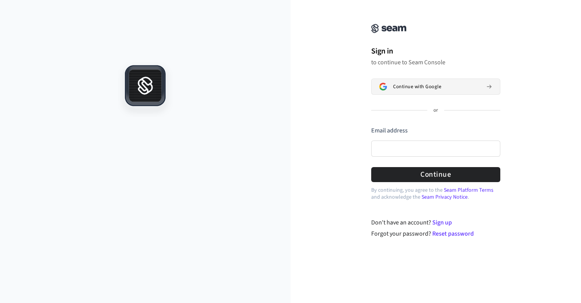  What do you see at coordinates (436, 87) in the screenshot?
I see `button: Sign in with GoogleContinue with Google` at bounding box center [436, 87].